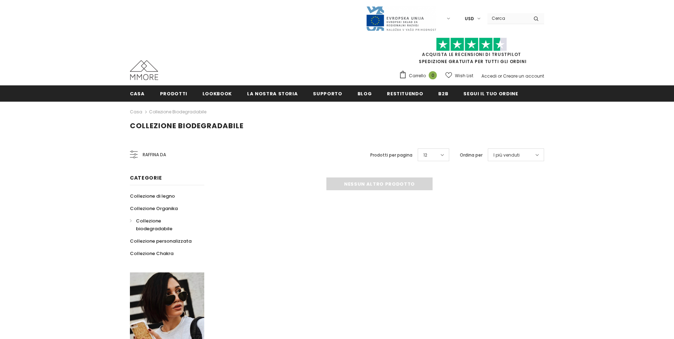 This screenshot has height=339, width=674. What do you see at coordinates (432, 75) in the screenshot?
I see `span: 0` at bounding box center [432, 75].